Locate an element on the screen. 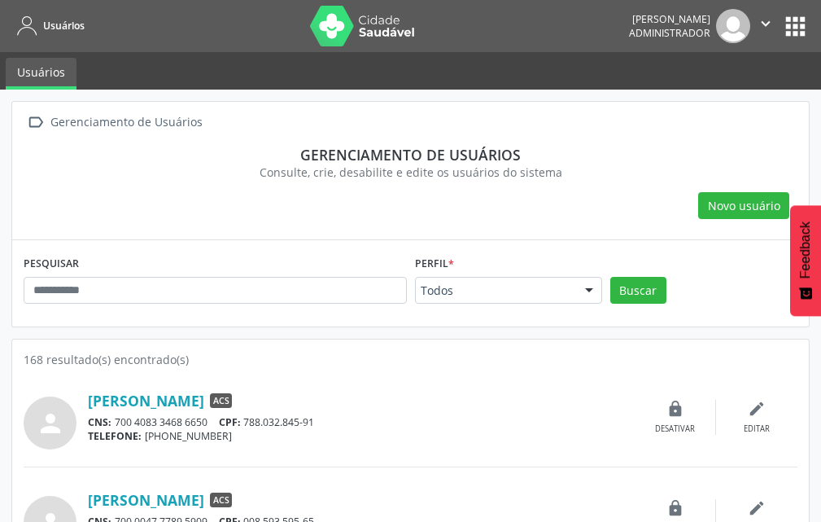 This screenshot has height=522, width=821. span: Administrador is located at coordinates (670, 33).